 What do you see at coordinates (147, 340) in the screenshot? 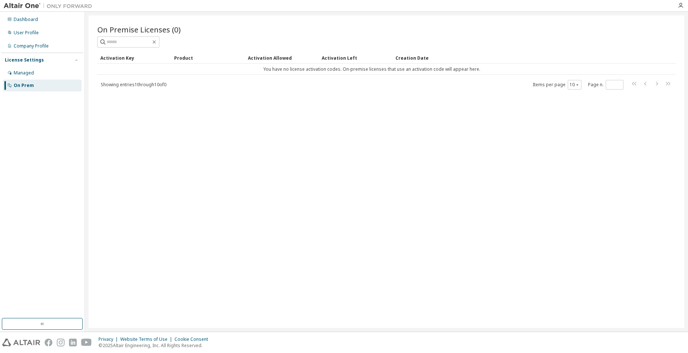
I see `div: Website Terms of Use` at bounding box center [147, 340].